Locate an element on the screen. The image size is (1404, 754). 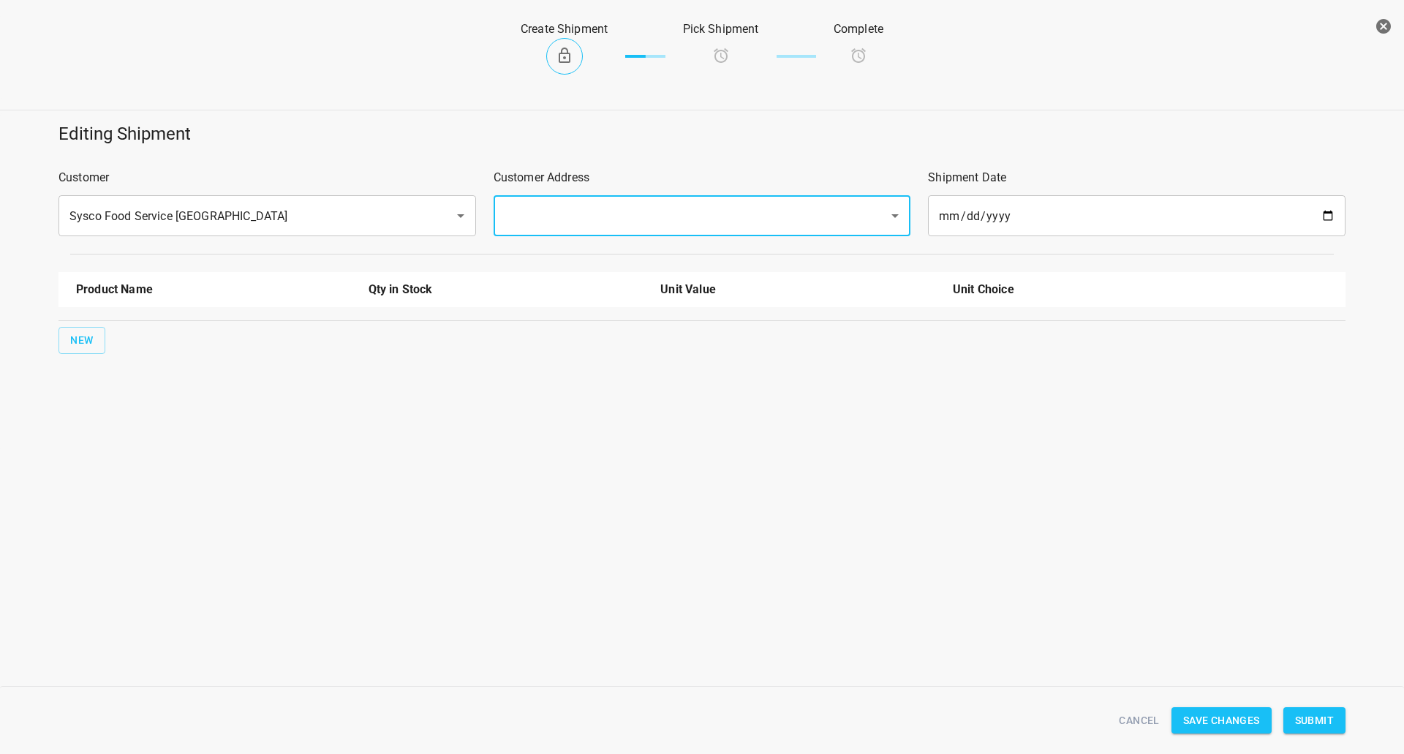
h5: Editing Shipment is located at coordinates (702, 134).